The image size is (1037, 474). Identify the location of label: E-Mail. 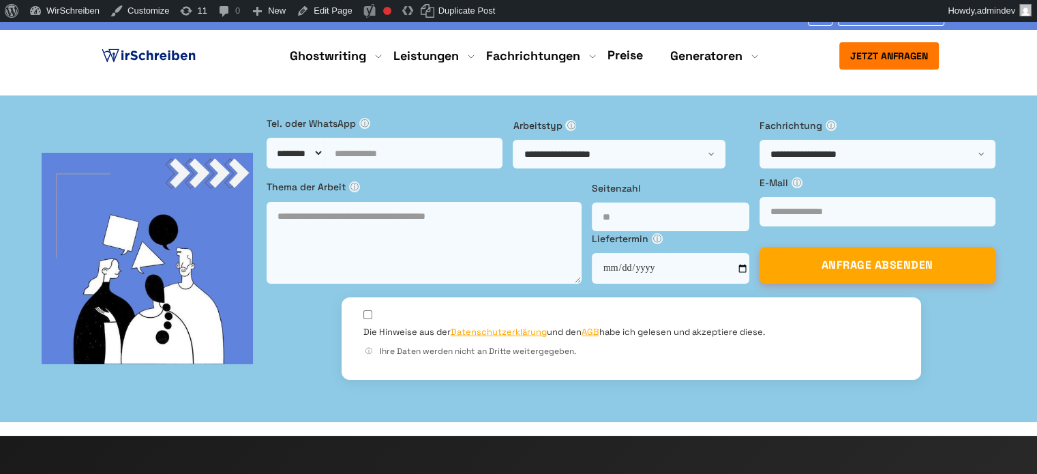
(878, 183).